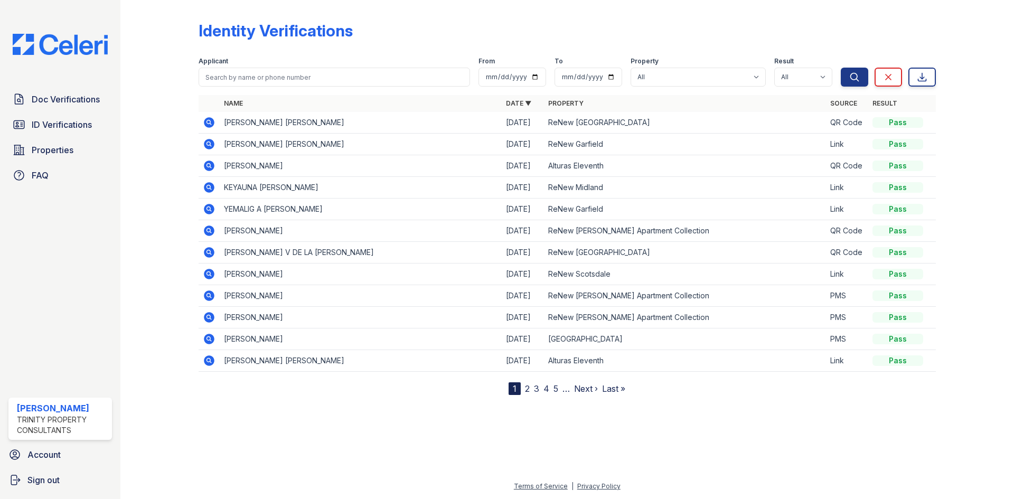 This screenshot has height=499, width=1014. What do you see at coordinates (276, 31) in the screenshot?
I see `div: Identity Verifications` at bounding box center [276, 31].